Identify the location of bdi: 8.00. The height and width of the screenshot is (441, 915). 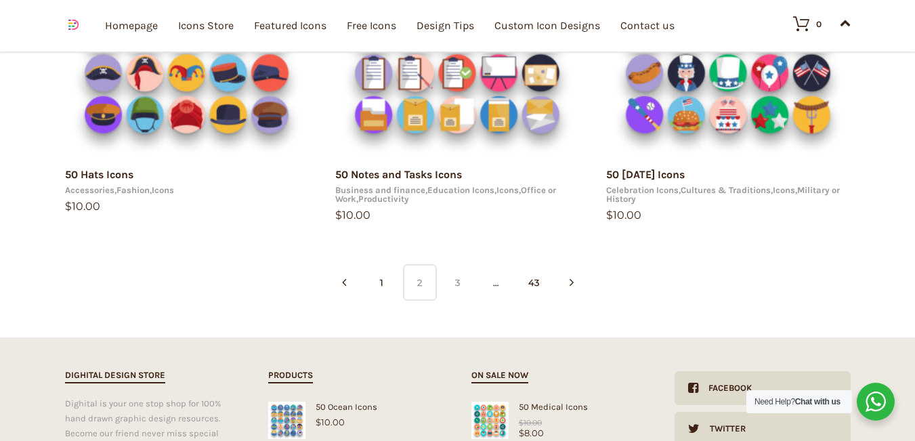
(531, 433).